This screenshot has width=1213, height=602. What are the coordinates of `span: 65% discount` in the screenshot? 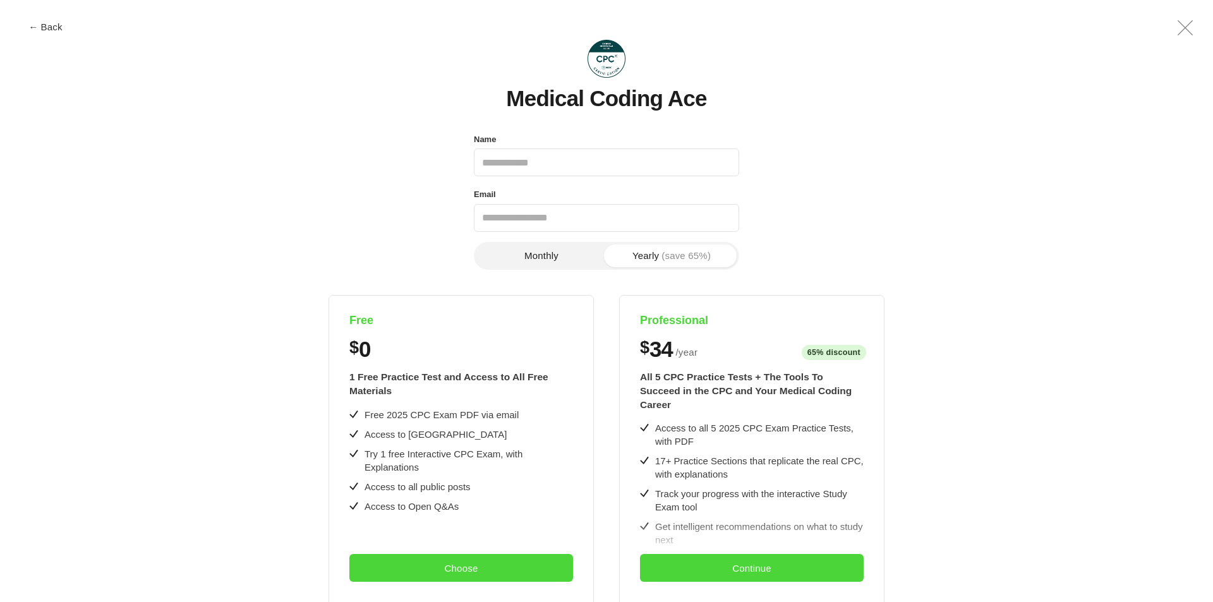 It's located at (834, 353).